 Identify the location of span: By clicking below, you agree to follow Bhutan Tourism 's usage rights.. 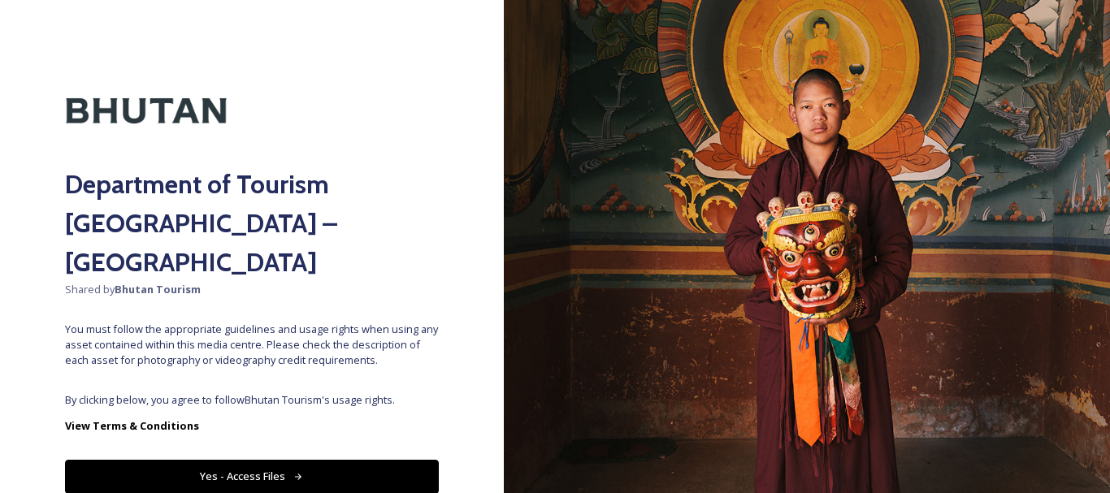
(252, 400).